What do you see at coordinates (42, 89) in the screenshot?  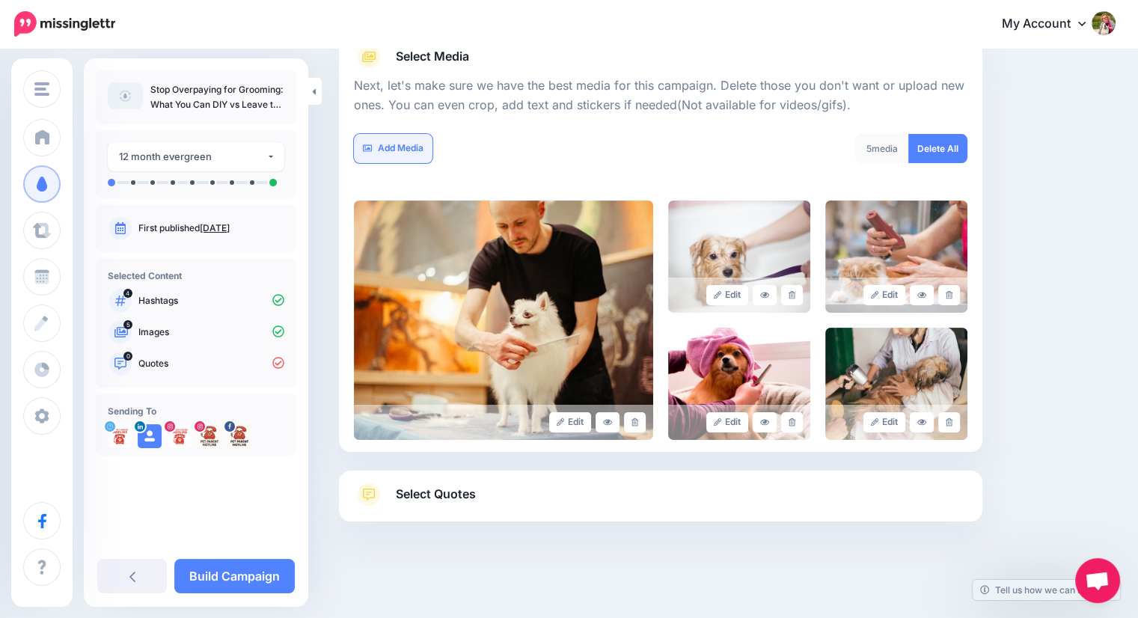 I see `img: menu.png` at bounding box center [42, 89].